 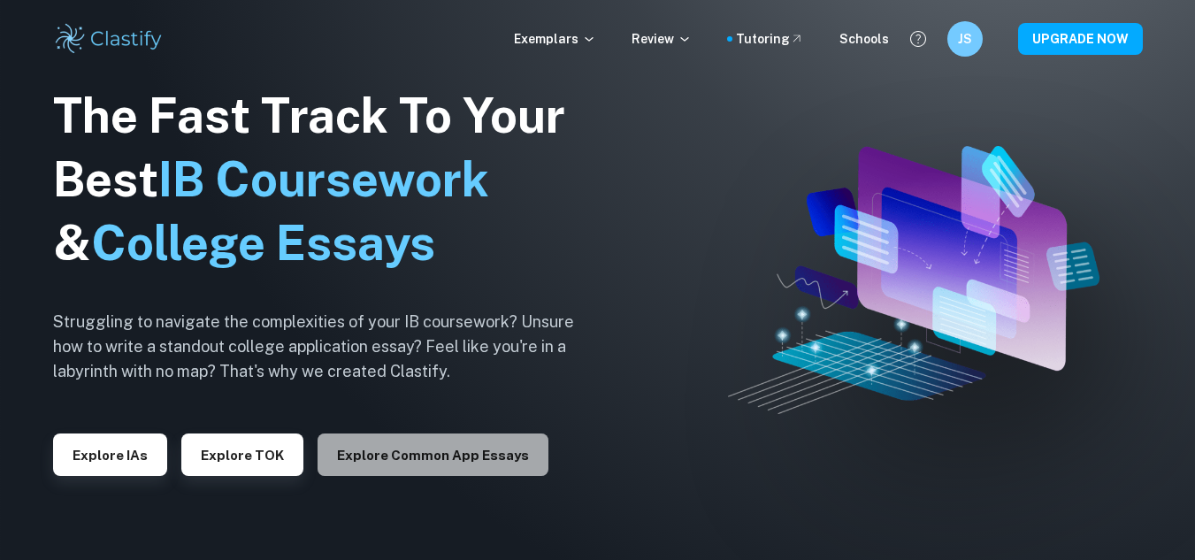 What do you see at coordinates (242, 455) in the screenshot?
I see `button: Explore TOK` at bounding box center [242, 455].